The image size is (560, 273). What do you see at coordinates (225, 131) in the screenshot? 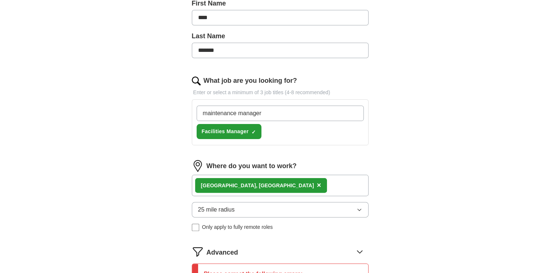
I see `span: Facilities Manager` at bounding box center [225, 131].